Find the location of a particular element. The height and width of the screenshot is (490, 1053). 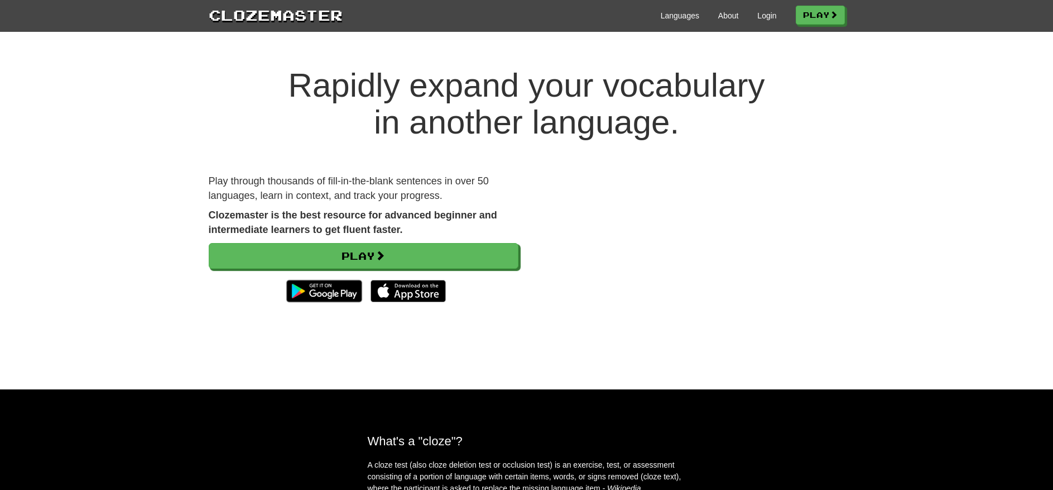

h2: What's a "cloze"? is located at coordinates (527, 440).